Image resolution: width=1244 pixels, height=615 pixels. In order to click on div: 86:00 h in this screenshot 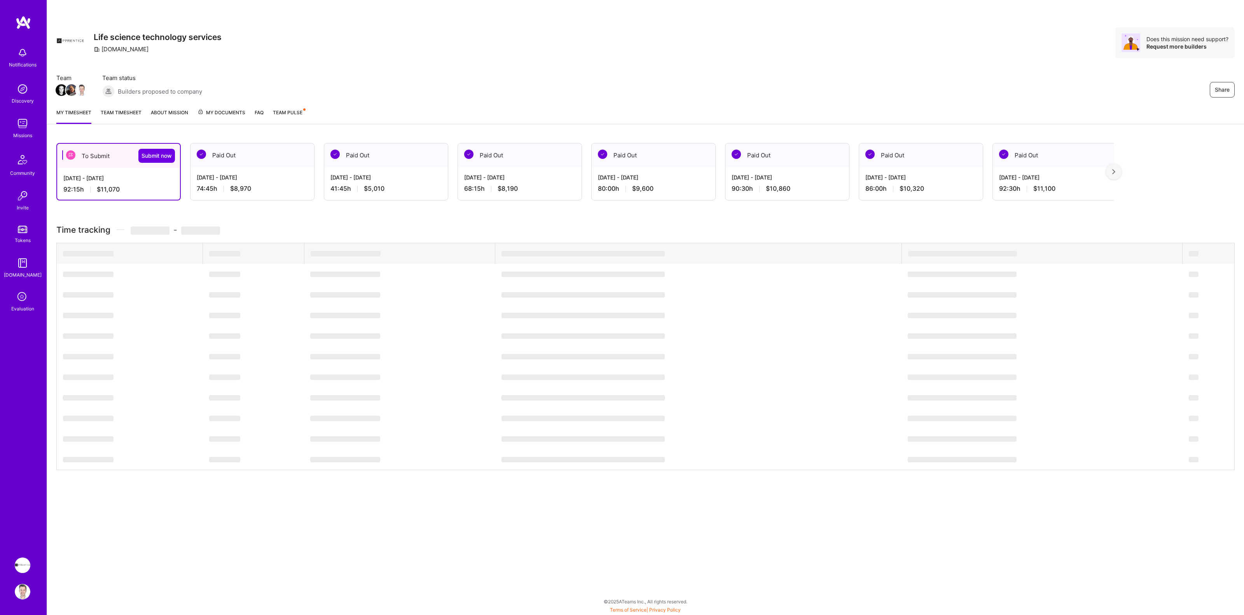, I will do `click(921, 189)`.